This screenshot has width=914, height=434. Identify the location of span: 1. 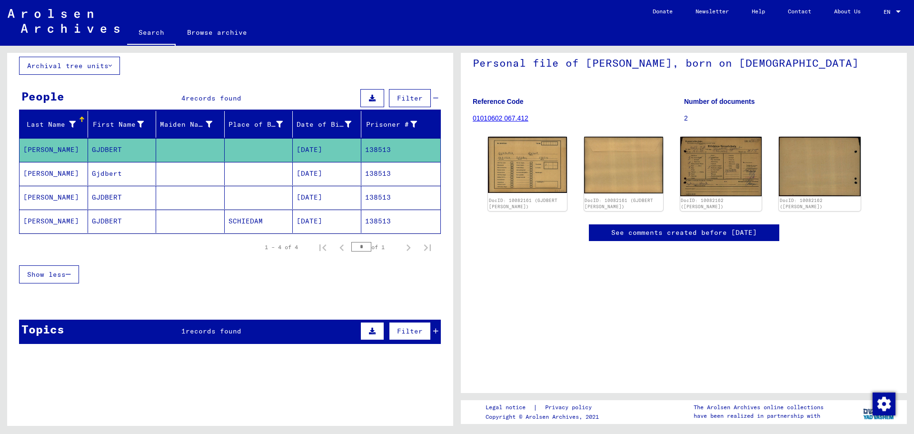
(183, 331).